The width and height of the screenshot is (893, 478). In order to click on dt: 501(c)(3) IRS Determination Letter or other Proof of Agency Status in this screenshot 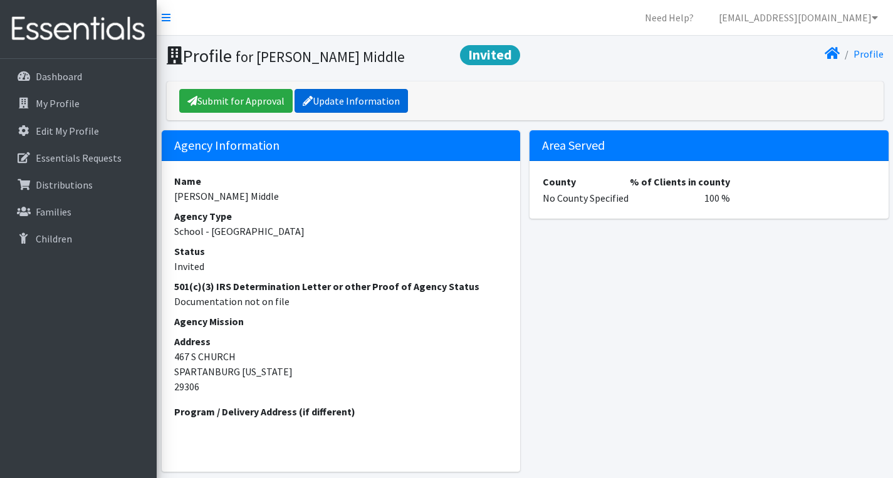, I will do `click(341, 286)`.